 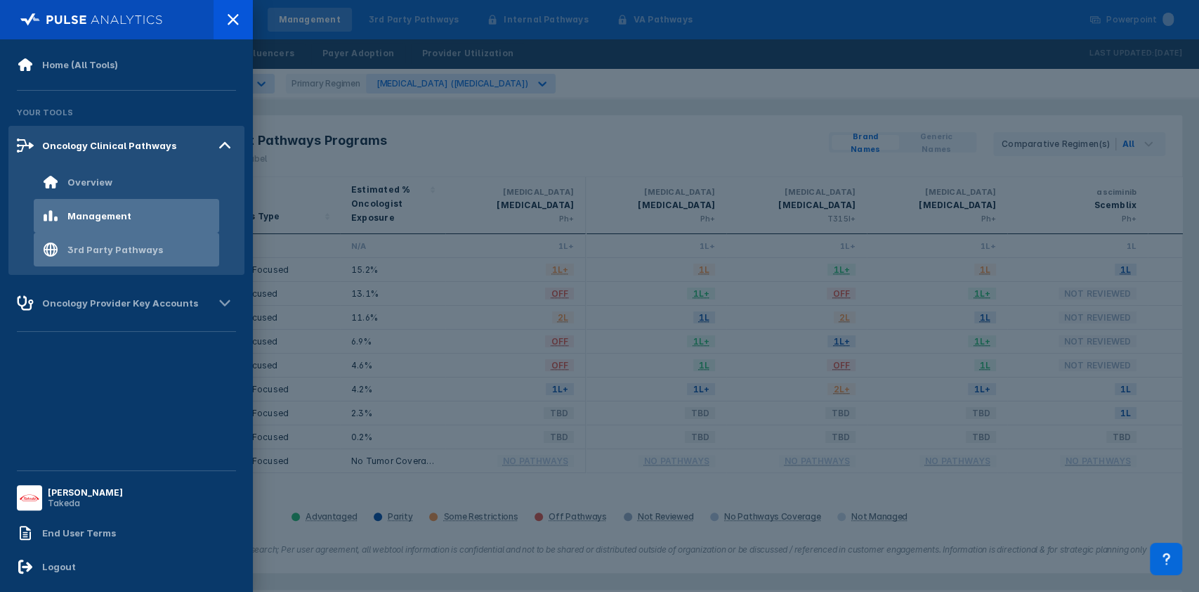 What do you see at coordinates (126, 249) in the screenshot?
I see `a: 3rd Party Pathways` at bounding box center [126, 249].